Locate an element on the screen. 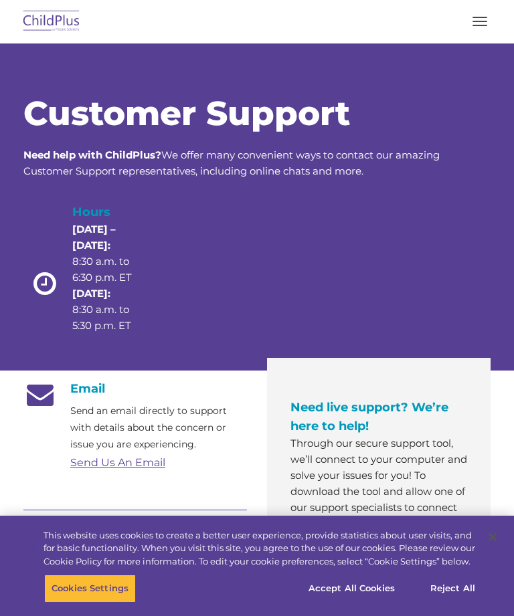 The image size is (514, 616). button: Reject All is located at coordinates (452, 589).